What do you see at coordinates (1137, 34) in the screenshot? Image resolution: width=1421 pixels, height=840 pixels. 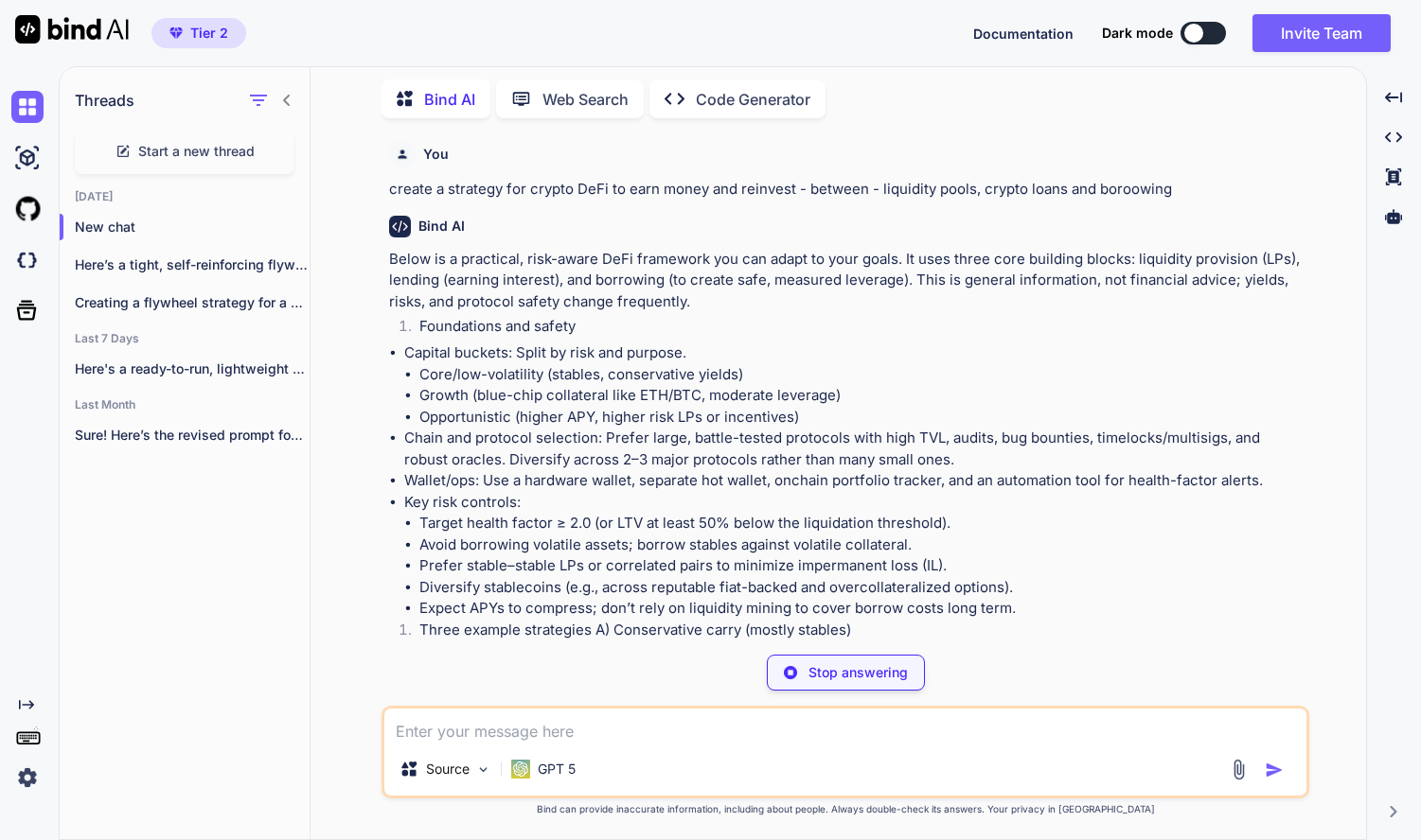 I see `span: Dark mode` at bounding box center [1137, 34].